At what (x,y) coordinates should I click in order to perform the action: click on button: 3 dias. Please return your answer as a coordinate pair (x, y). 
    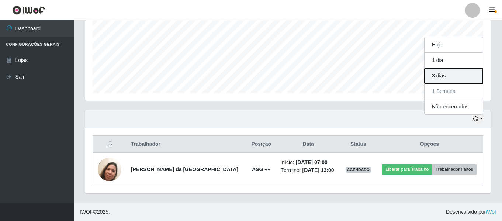
    Looking at the image, I should click on (454, 76).